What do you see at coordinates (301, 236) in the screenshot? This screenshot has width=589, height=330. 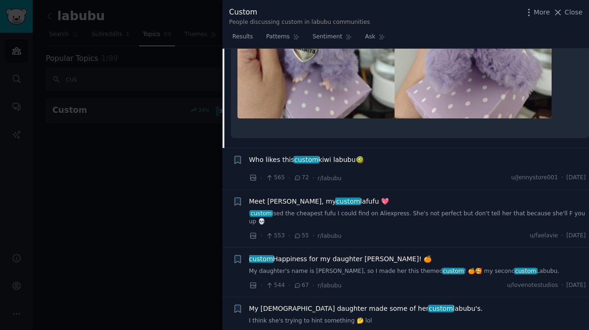 I see `span: 55` at bounding box center [301, 236].